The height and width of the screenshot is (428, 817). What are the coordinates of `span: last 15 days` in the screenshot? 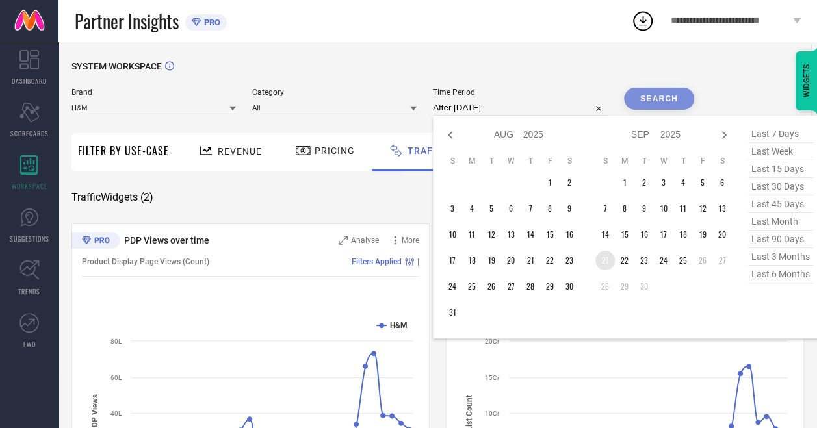 It's located at (780, 169).